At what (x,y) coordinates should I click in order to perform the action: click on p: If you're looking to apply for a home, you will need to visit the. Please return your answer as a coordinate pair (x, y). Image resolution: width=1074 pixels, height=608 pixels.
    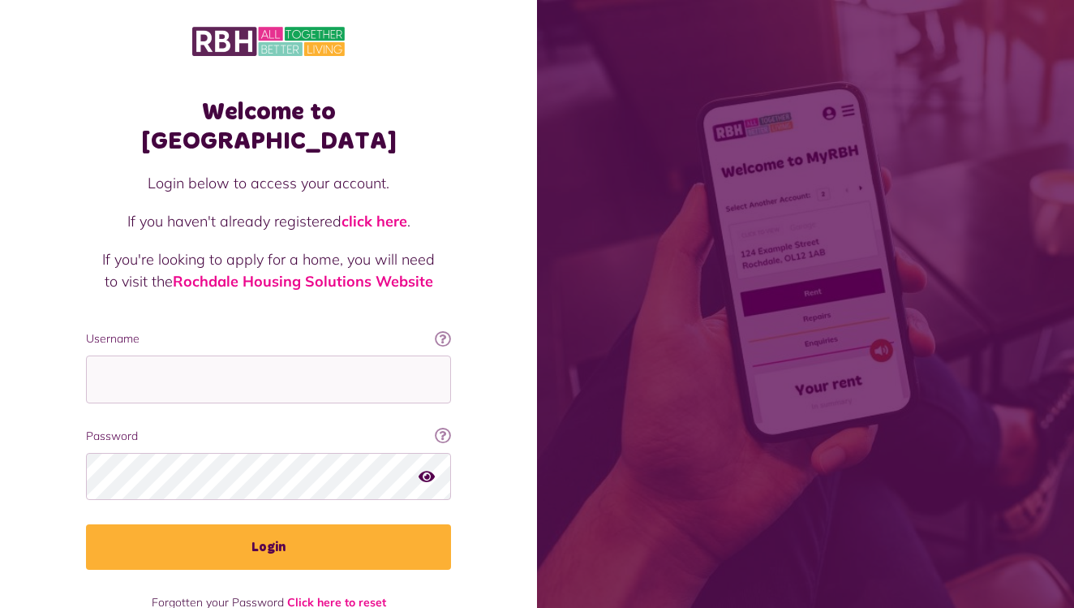
    Looking at the image, I should click on (269, 270).